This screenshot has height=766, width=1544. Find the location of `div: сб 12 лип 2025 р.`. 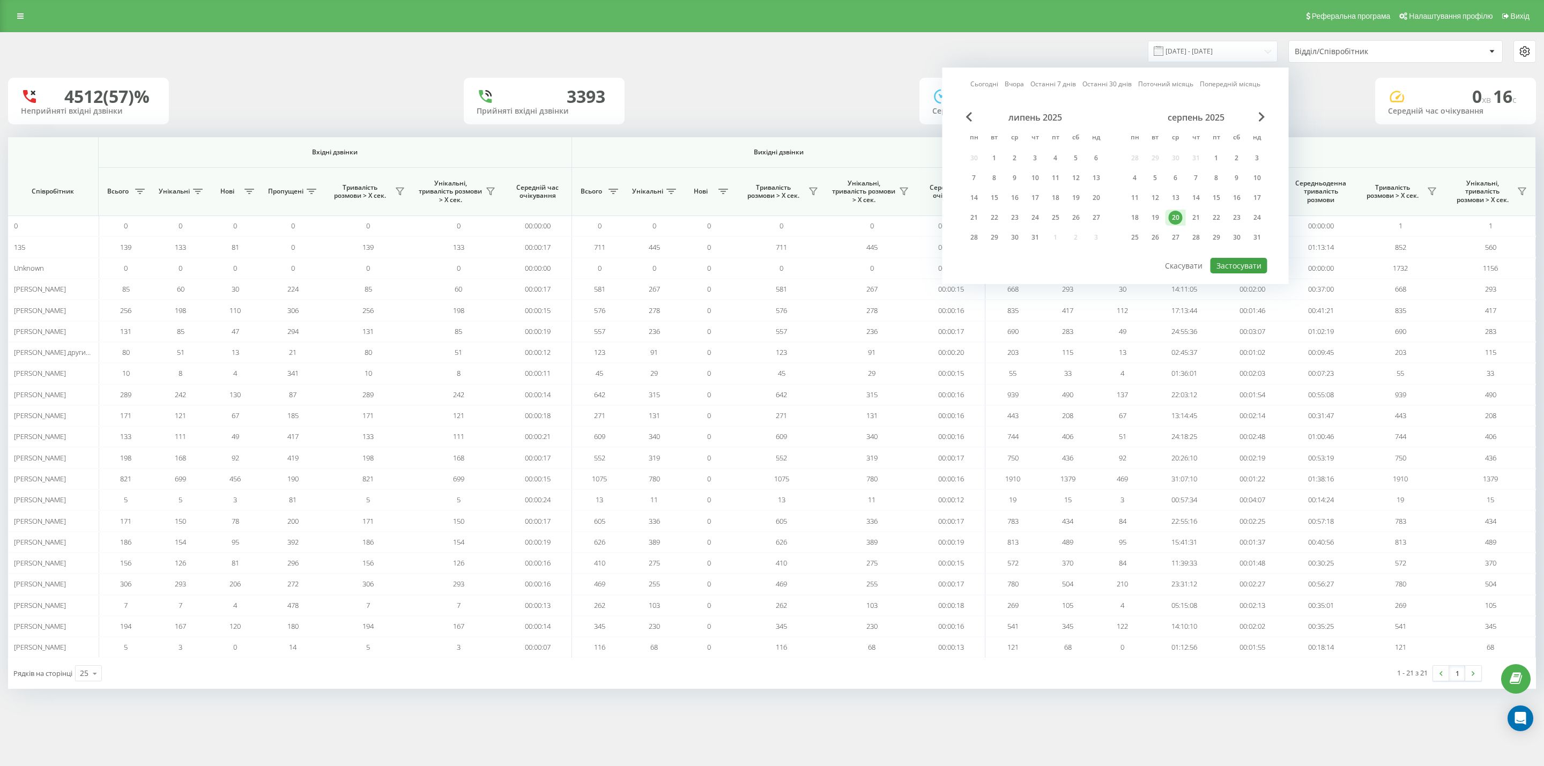

div: сб 12 лип 2025 р. is located at coordinates (1076, 178).